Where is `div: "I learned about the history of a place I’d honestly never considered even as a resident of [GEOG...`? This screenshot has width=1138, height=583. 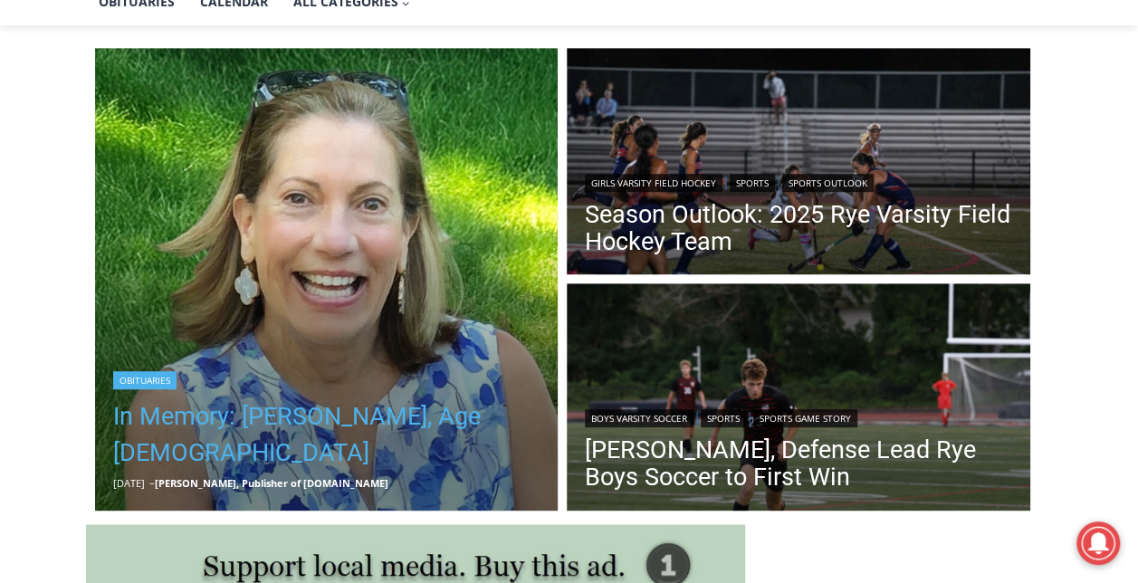
div: "I learned about the history of a place I’d honestly never considered even as a resident of [GEOG... is located at coordinates (656, 88).